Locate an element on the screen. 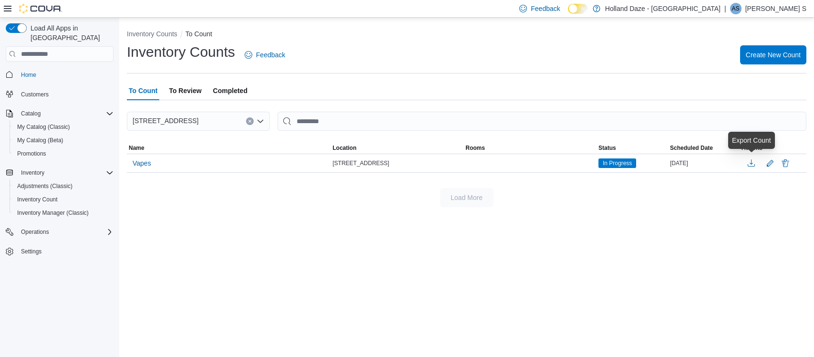 This screenshot has height=357, width=814. button: Location is located at coordinates (397, 148).